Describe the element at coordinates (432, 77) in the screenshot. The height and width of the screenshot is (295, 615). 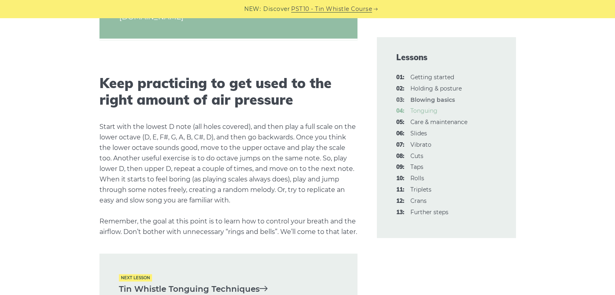
I see `a: 01:Getting started` at that location.